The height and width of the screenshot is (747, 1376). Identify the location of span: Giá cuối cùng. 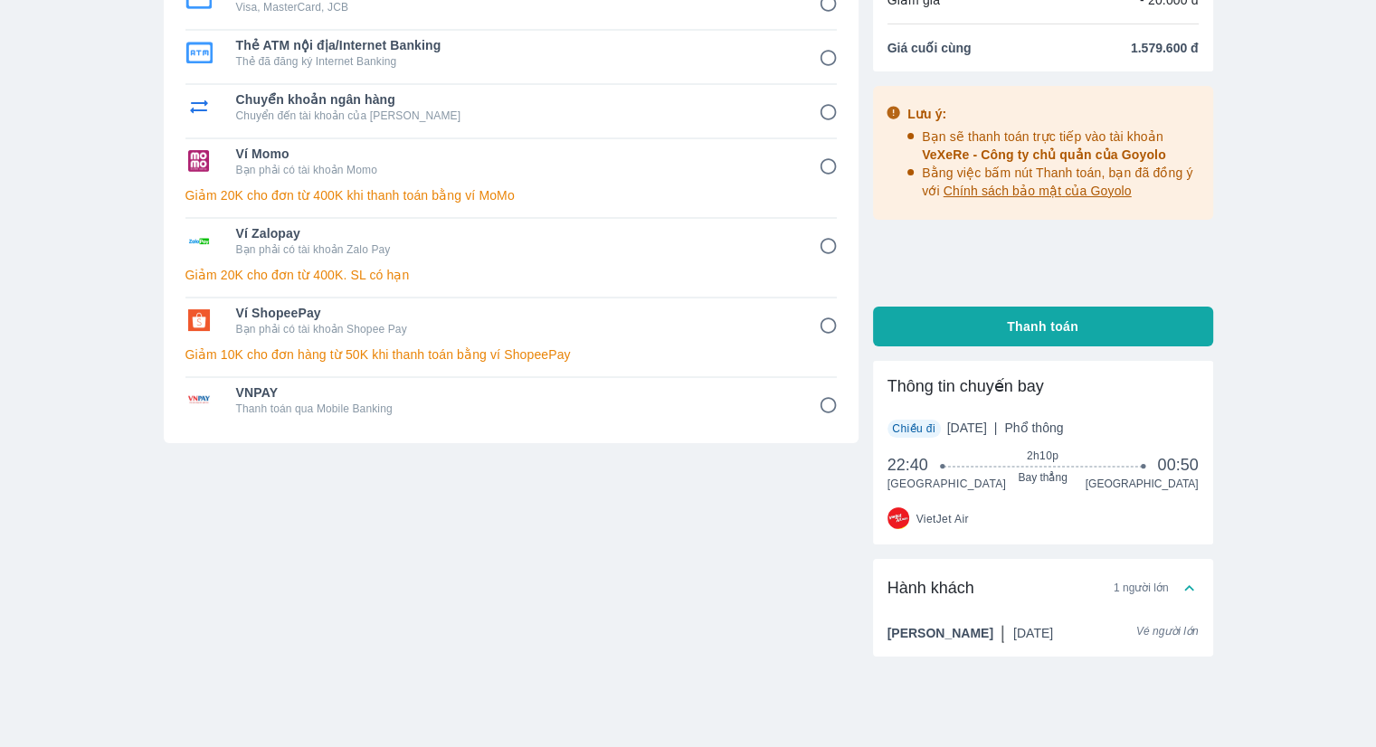
(929, 48).